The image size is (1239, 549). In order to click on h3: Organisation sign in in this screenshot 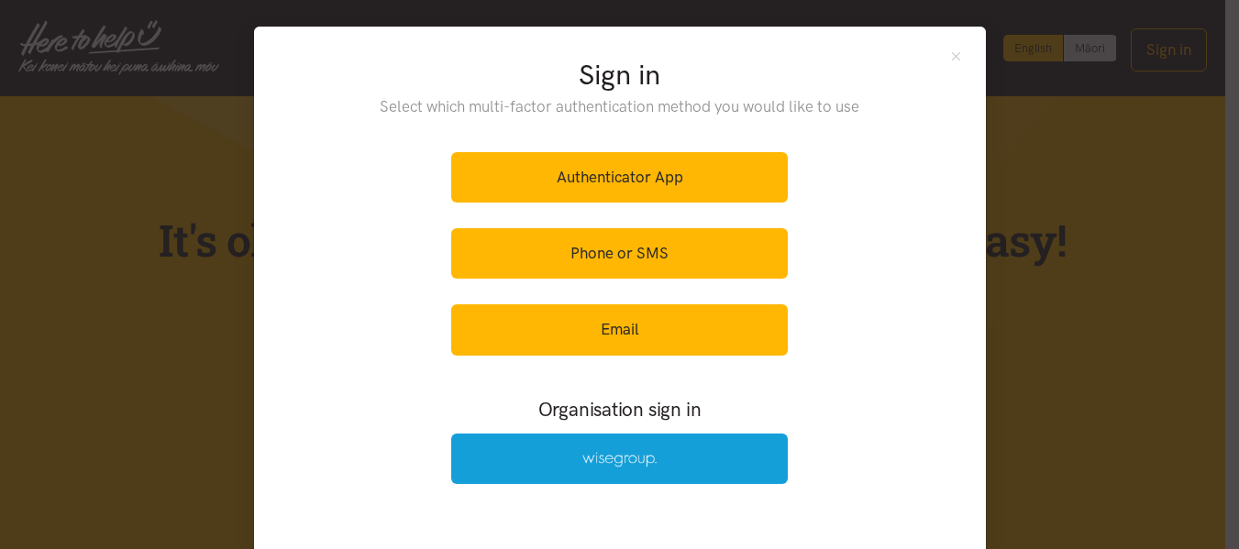, I will do `click(620, 409)`.